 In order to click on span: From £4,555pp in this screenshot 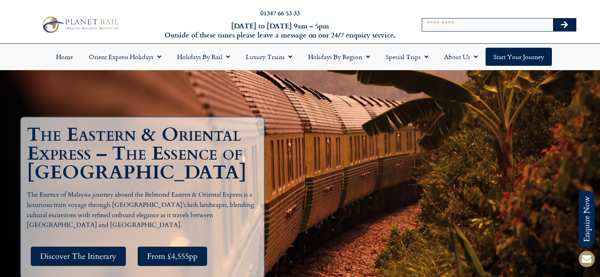, I will do `click(172, 256)`.